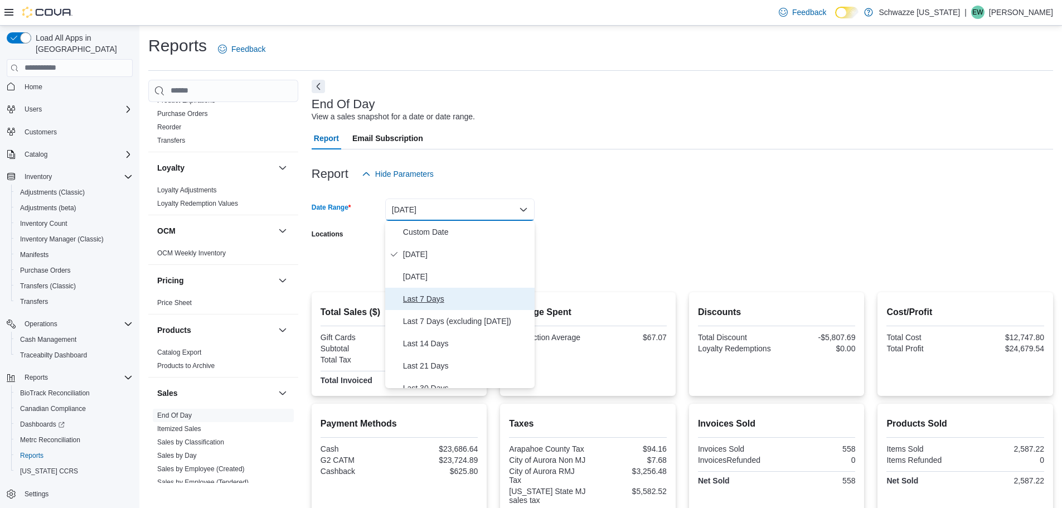 This screenshot has width=1062, height=508. I want to click on div: $625.80, so click(439, 471).